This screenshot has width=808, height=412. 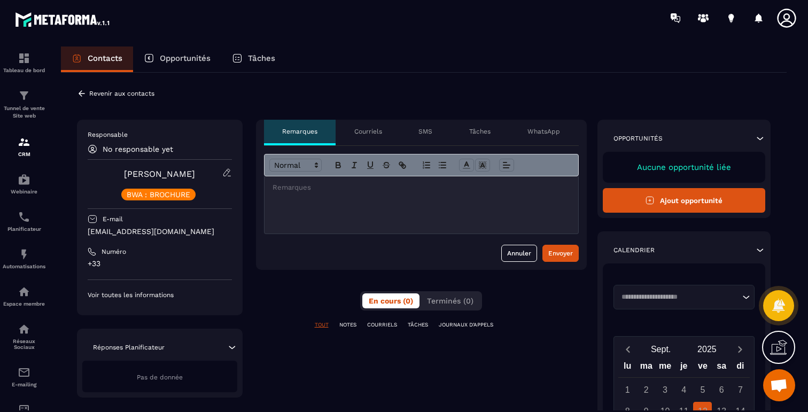 What do you see at coordinates (129, 347) in the screenshot?
I see `p: Réponses Planificateur` at bounding box center [129, 347].